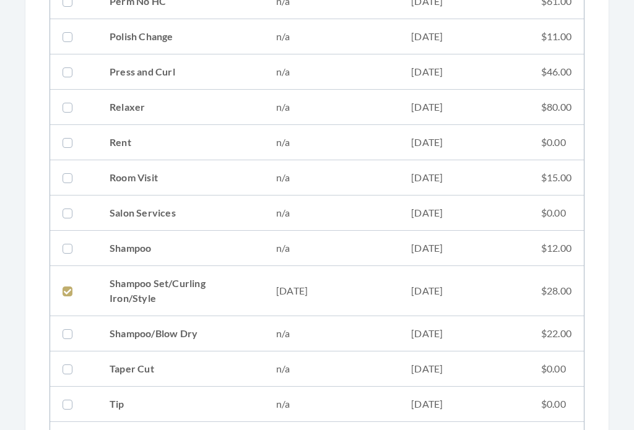  I want to click on td: $22.00, so click(556, 334).